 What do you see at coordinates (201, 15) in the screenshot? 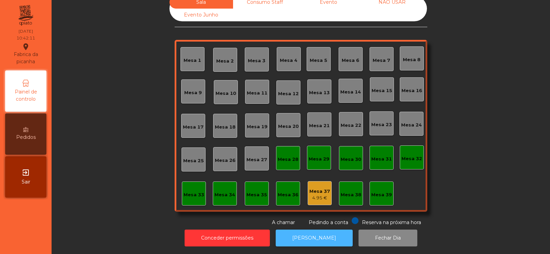
I see `div: Evento Junho` at bounding box center [201, 15].